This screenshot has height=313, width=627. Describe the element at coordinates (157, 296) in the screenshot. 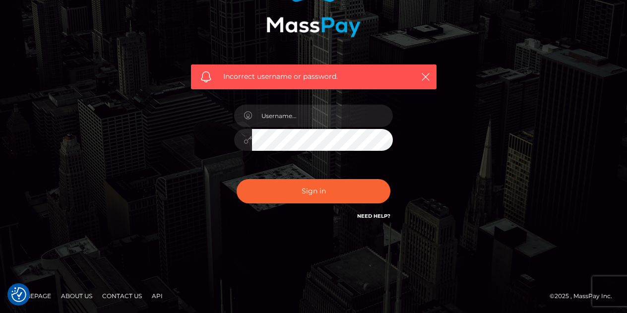

I see `a: API` at that location.